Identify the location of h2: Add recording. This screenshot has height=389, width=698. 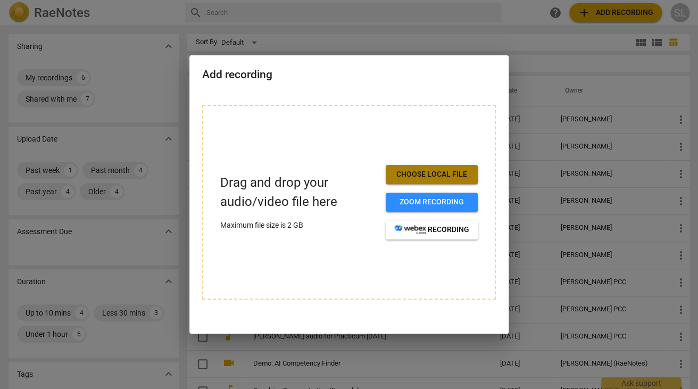
(349, 74).